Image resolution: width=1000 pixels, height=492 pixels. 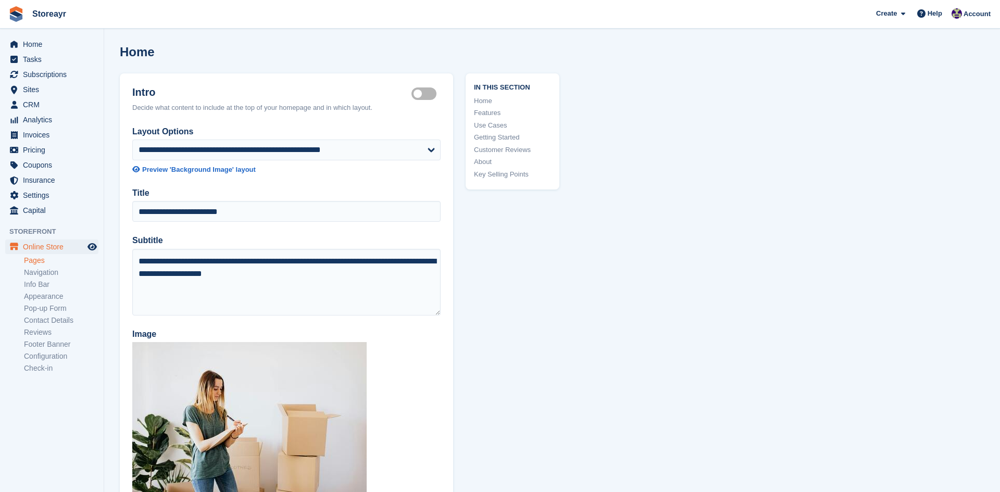 What do you see at coordinates (426, 94) in the screenshot?
I see `label: Hero section active` at bounding box center [426, 94].